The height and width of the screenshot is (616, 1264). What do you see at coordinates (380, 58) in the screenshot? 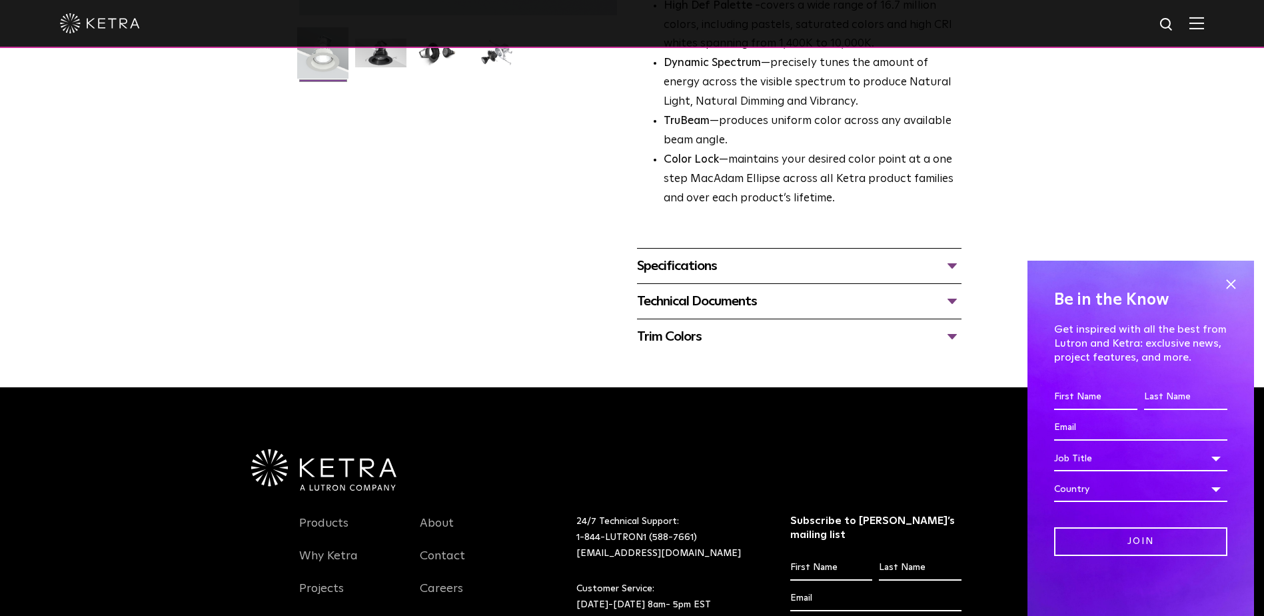
I see `img: S30 Halo Downlight_Hero_Black_Gradient` at bounding box center [380, 58].